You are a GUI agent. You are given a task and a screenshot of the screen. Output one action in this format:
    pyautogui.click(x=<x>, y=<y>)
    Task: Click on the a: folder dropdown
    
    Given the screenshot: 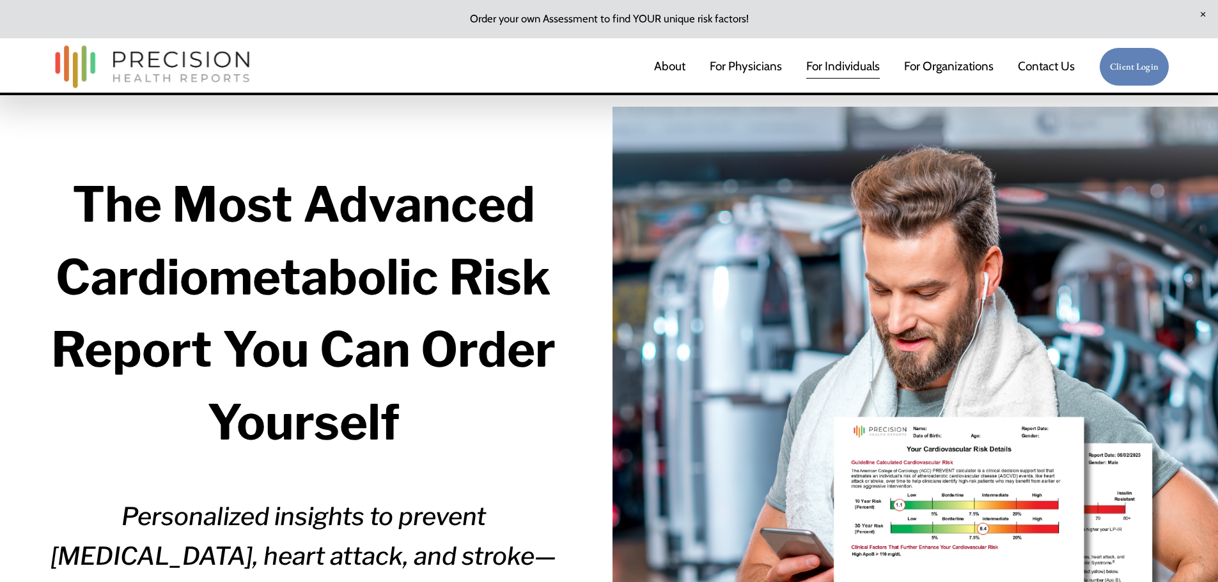 What is the action you would take?
    pyautogui.click(x=949, y=67)
    